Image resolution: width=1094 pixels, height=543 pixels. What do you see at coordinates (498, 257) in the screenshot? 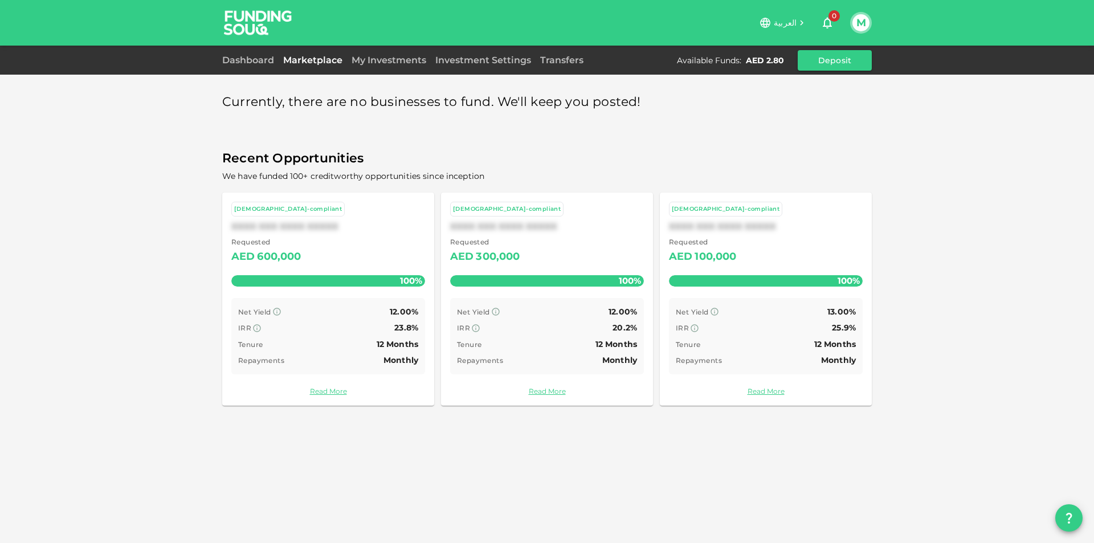
I see `div: 300,000` at bounding box center [498, 257].